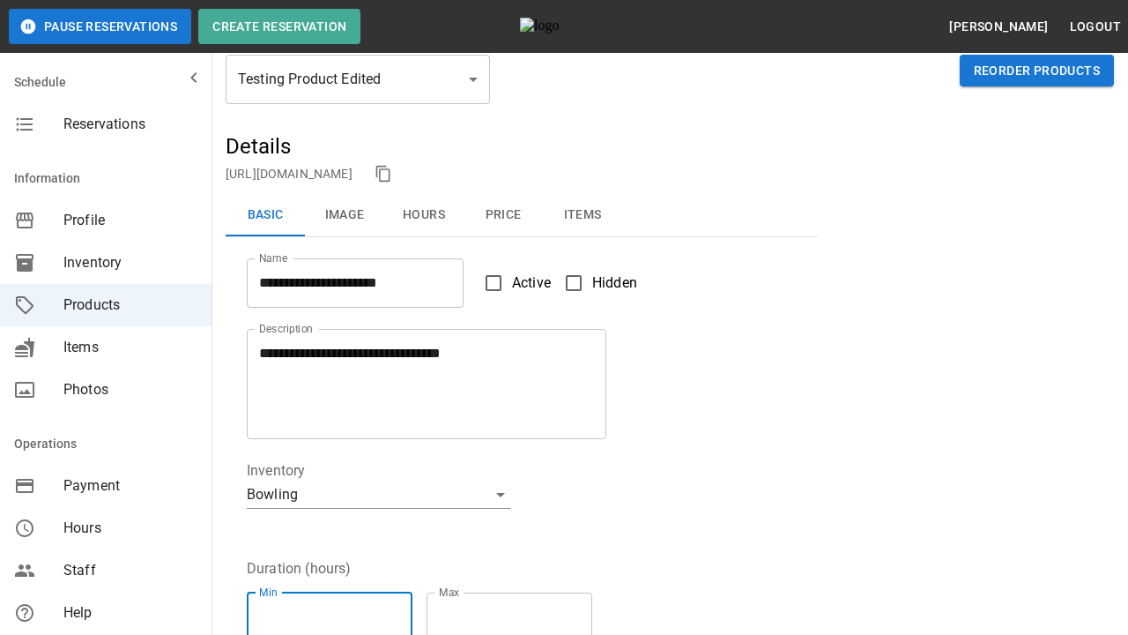  Describe the element at coordinates (358, 79) in the screenshot. I see `div: Testing Product Edited` at that location.